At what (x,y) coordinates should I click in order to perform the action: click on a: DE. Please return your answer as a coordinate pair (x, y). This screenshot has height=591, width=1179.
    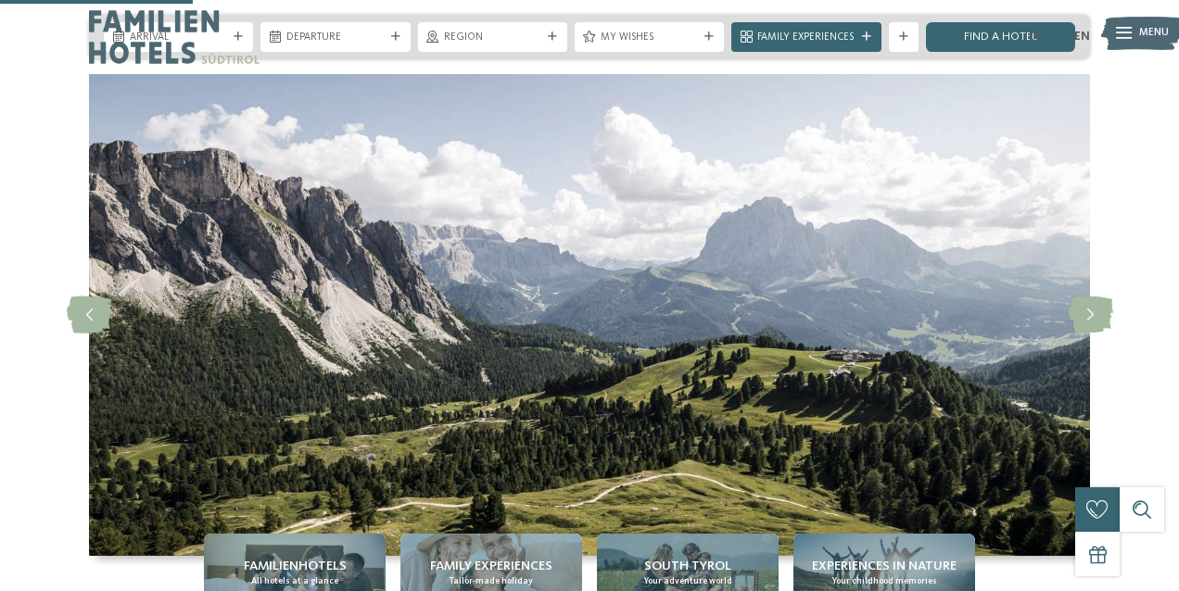
    Looking at the image, I should click on (1035, 36).